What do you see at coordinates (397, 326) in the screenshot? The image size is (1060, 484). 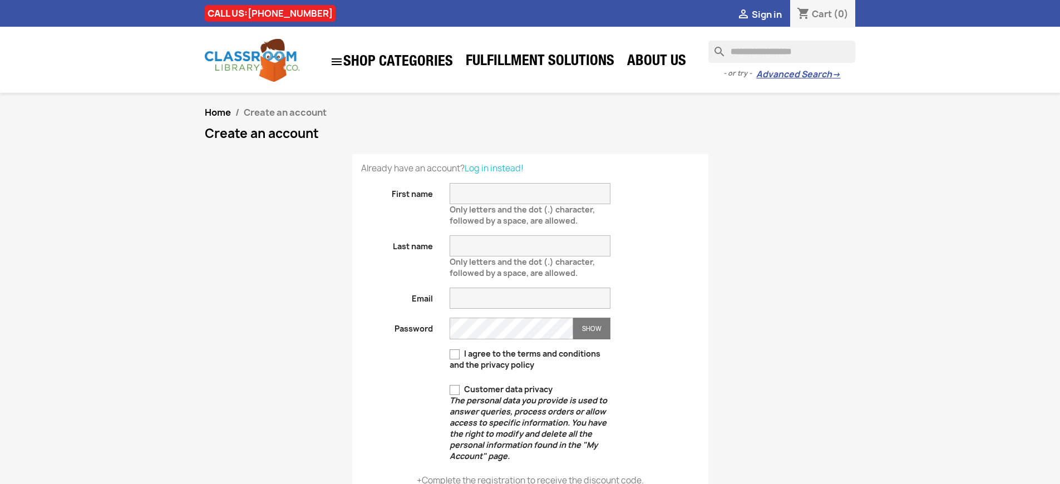 I see `label: Password` at bounding box center [397, 326].